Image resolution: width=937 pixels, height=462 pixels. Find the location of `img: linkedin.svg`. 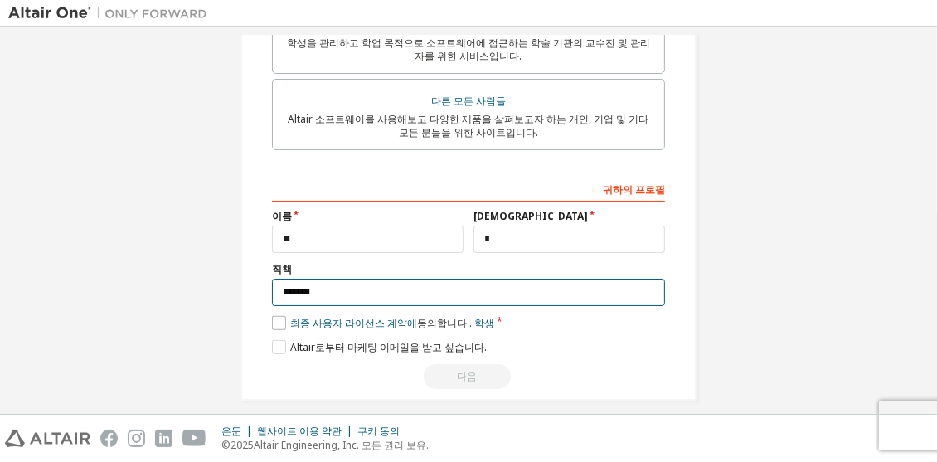

img: linkedin.svg is located at coordinates (163, 438).